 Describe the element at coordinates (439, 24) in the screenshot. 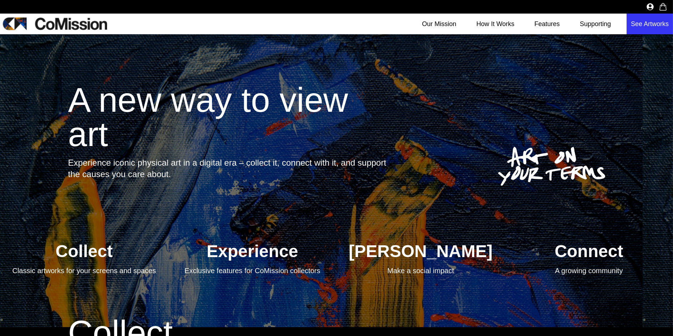

I see `a: Our Mission` at that location.